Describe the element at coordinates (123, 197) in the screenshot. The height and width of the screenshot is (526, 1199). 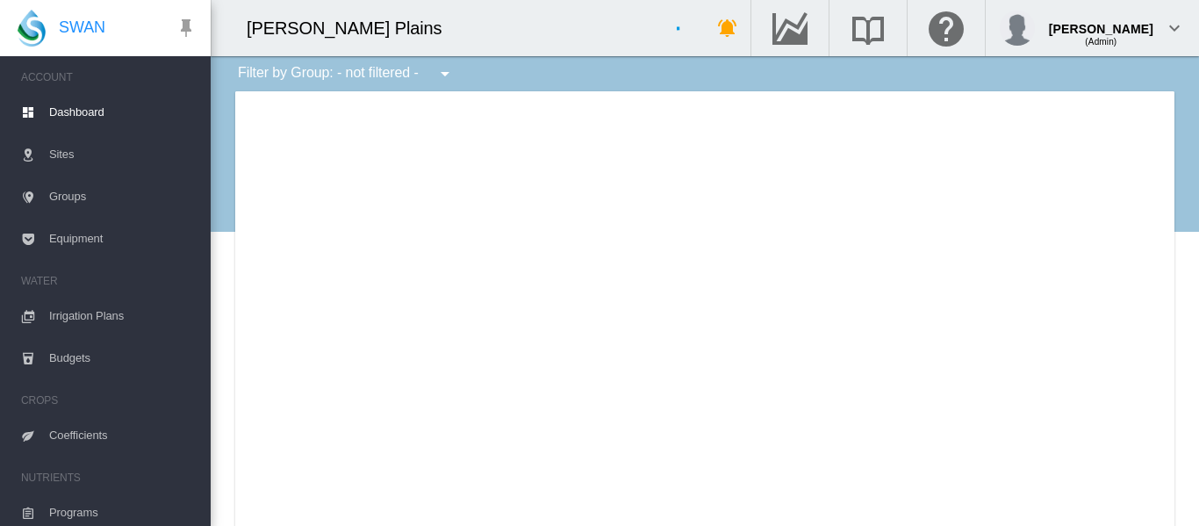
I see `span: Groups` at that location.